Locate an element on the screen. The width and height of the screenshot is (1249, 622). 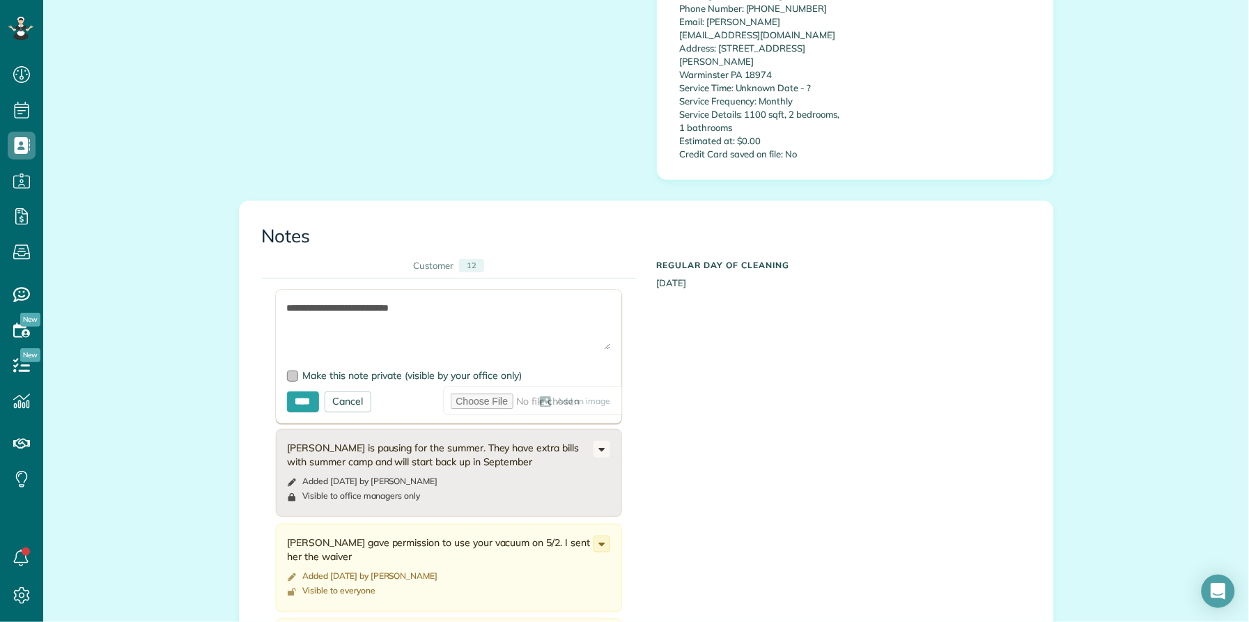
h3: Notes is located at coordinates (647, 236).